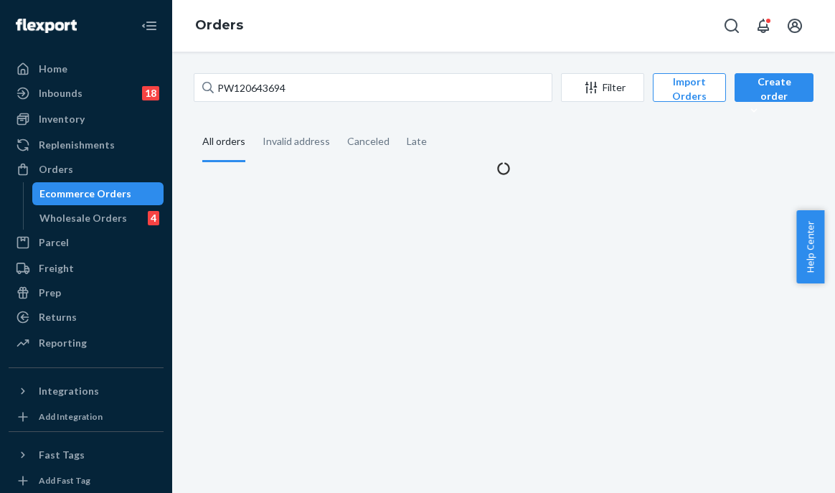 This screenshot has height=493, width=835. What do you see at coordinates (98, 218) in the screenshot?
I see `a: Wholesale Orders4` at bounding box center [98, 218].